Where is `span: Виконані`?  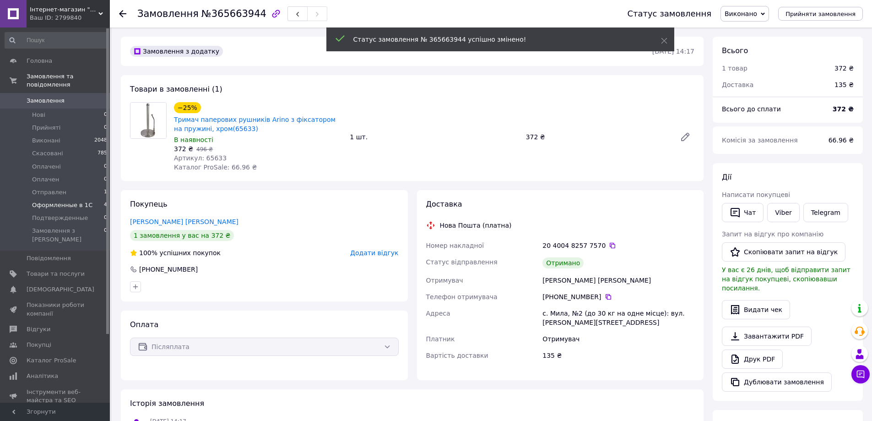
span: Виконані is located at coordinates (46, 141).